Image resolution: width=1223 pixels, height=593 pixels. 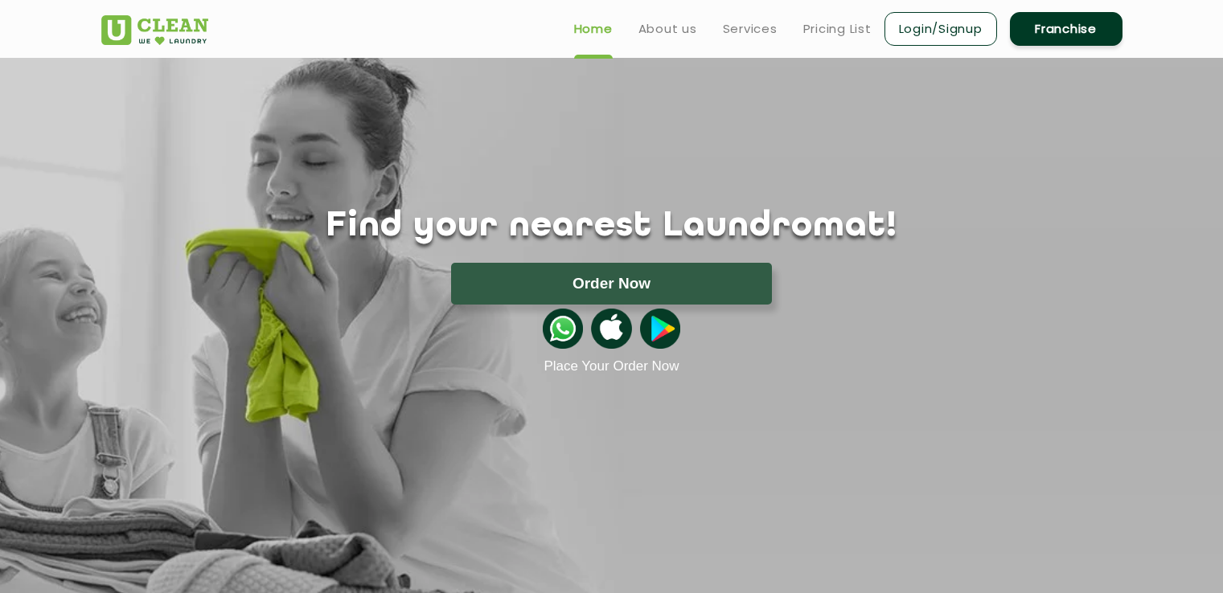 What do you see at coordinates (593, 29) in the screenshot?
I see `a: Home` at bounding box center [593, 29].